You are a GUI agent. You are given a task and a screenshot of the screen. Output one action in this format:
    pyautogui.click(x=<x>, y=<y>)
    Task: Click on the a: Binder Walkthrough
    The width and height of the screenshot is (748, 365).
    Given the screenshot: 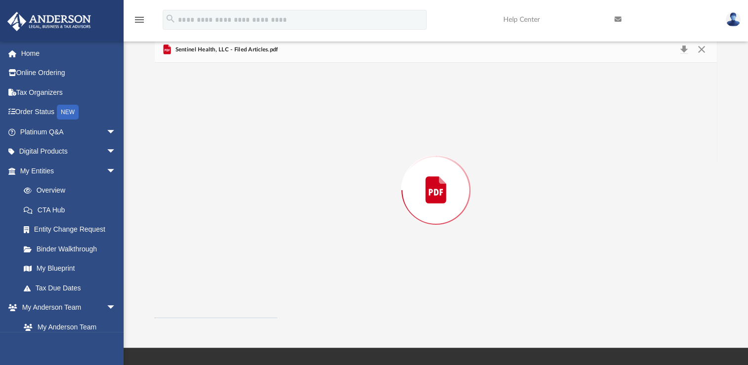 What is the action you would take?
    pyautogui.click(x=72, y=249)
    